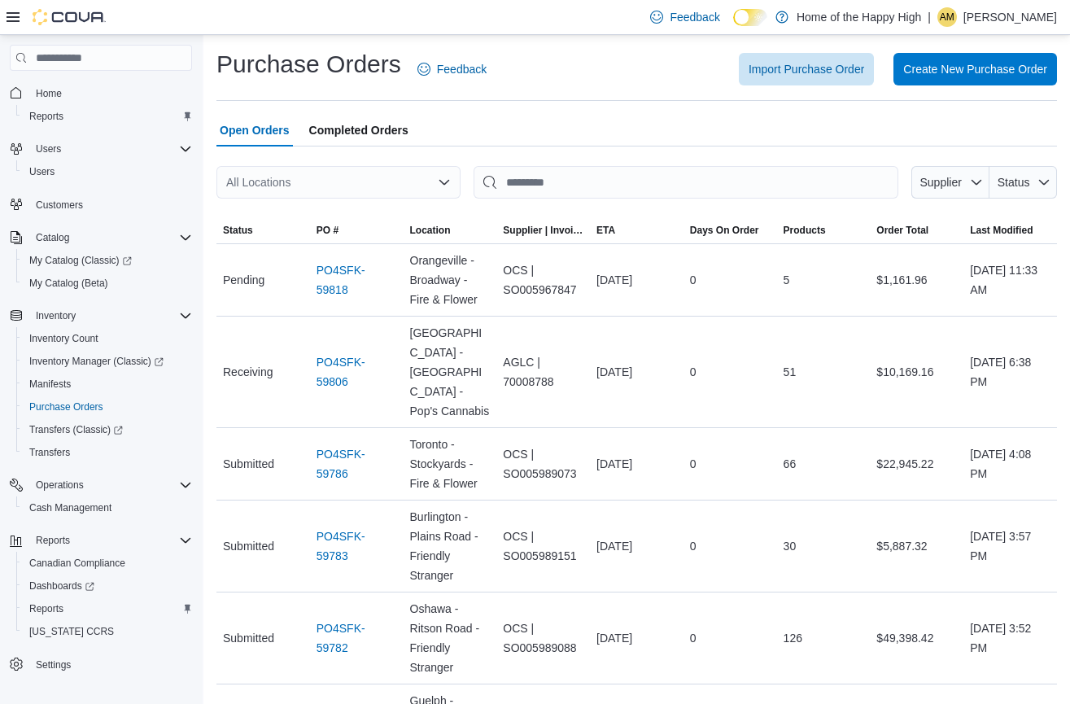 This screenshot has height=704, width=1070. What do you see at coordinates (357, 372) in the screenshot?
I see `a: PO4SFK-59806` at bounding box center [357, 372].